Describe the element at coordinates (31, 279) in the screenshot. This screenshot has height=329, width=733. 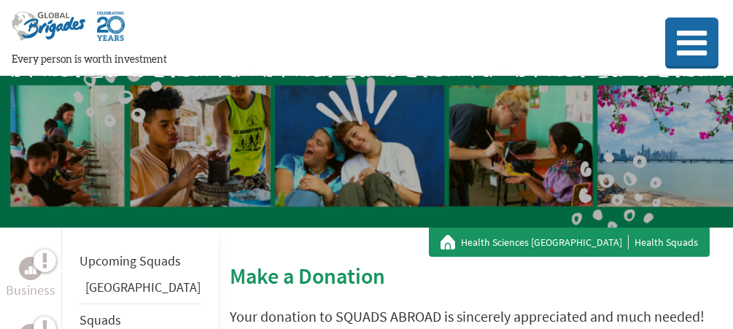
I see `a: BusinessBusiness` at that location.